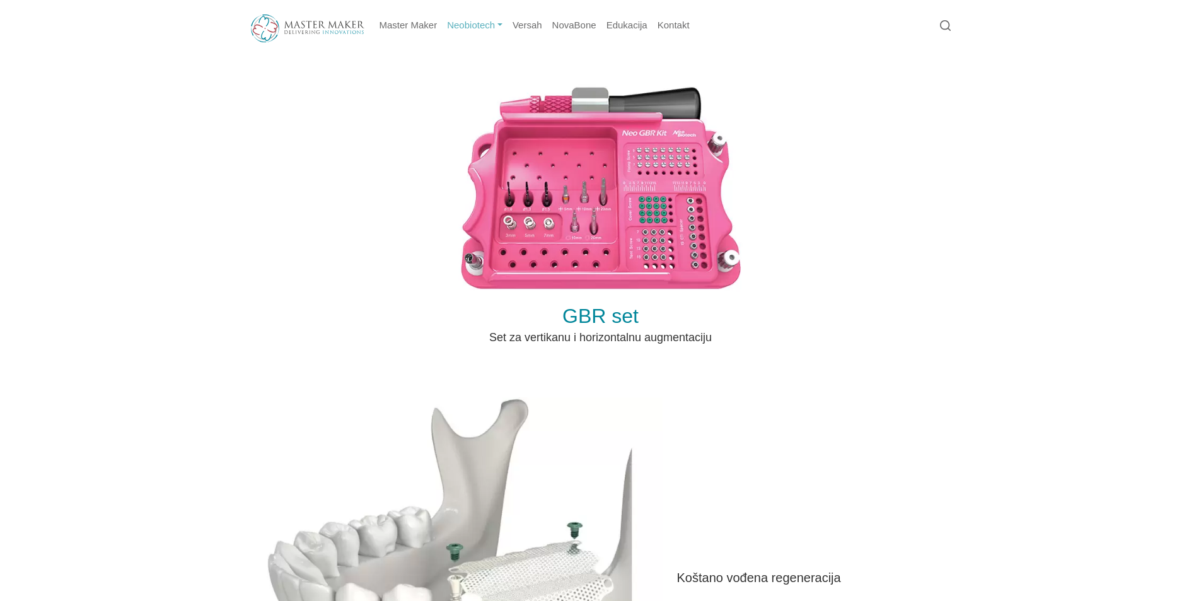 This screenshot has width=1201, height=601. What do you see at coordinates (527, 25) in the screenshot?
I see `a: Versah` at bounding box center [527, 25].